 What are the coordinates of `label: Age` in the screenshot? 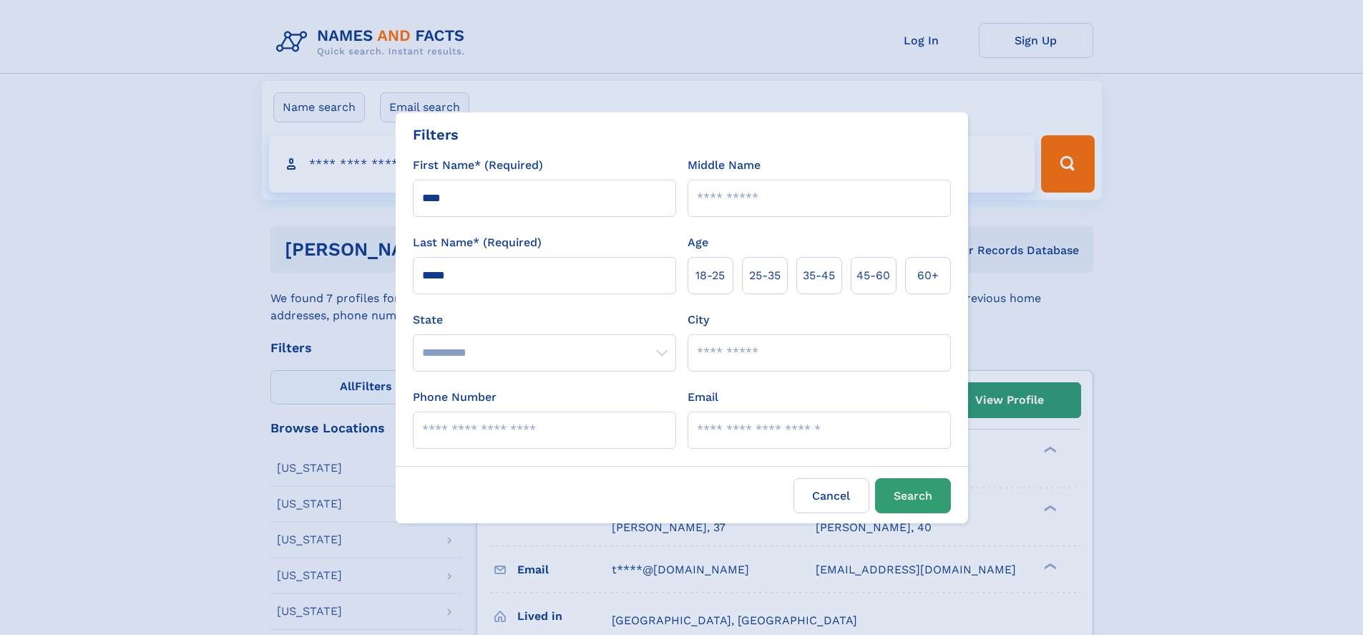 It's located at (698, 243).